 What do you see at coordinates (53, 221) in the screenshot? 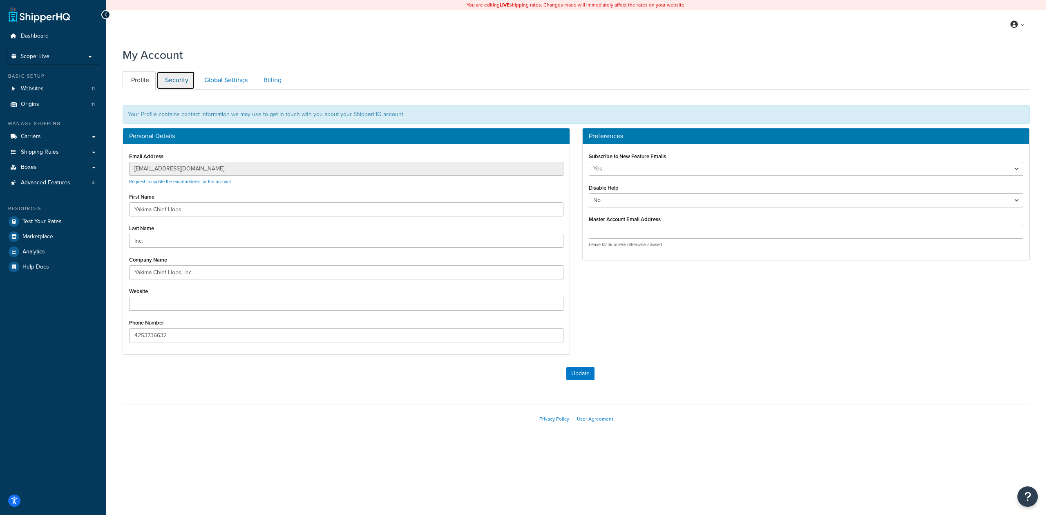
I see `a: Test Your Rates` at bounding box center [53, 221].